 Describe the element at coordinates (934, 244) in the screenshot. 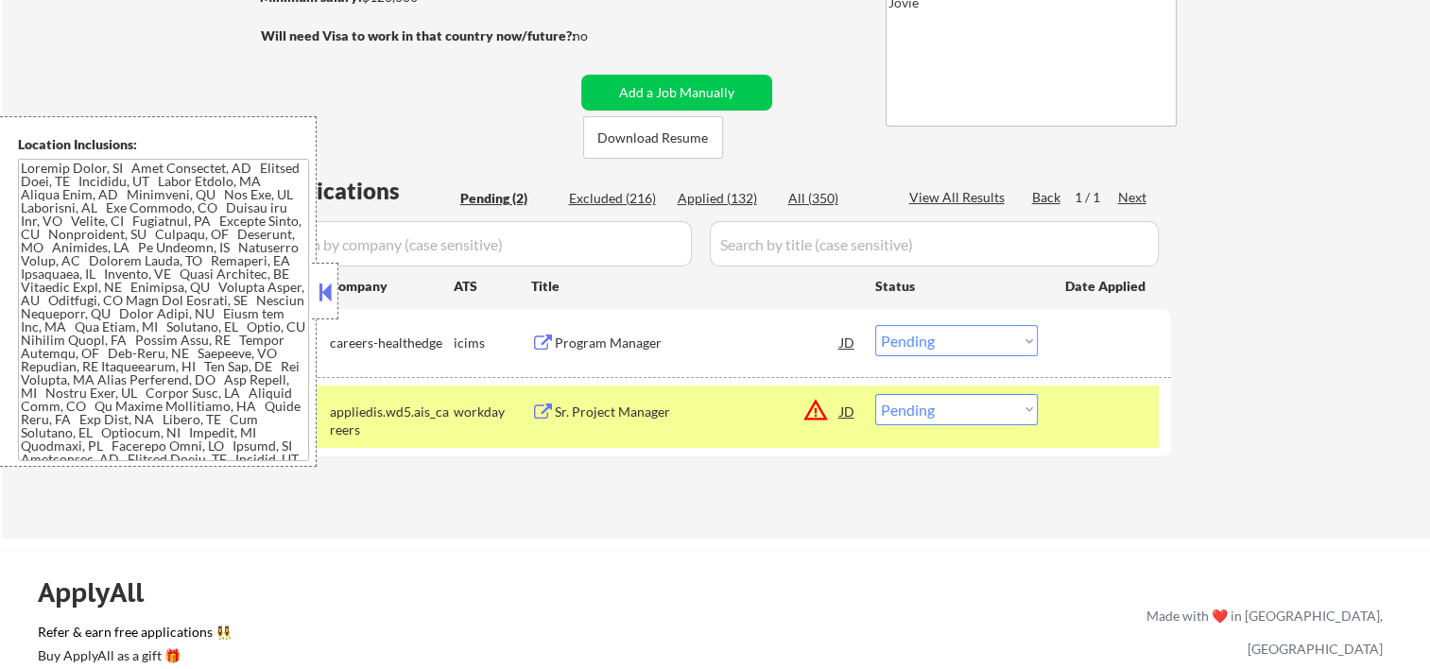

I see `input: Search by title (case sensitive)` at that location.